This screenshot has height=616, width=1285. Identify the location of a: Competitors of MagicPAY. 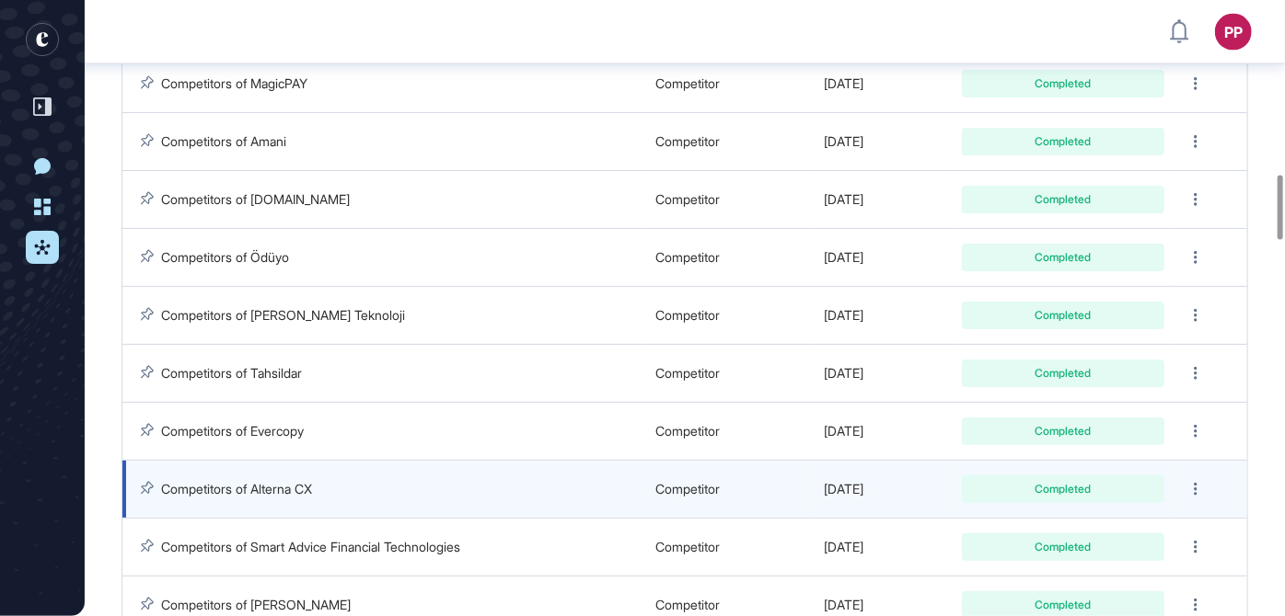
(234, 83).